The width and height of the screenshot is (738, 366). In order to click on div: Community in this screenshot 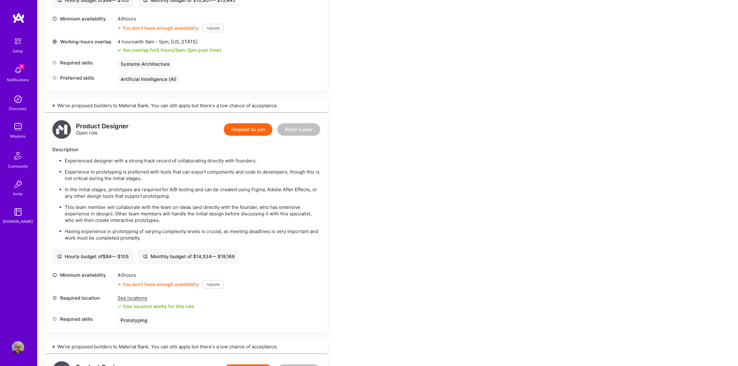, I will do `click(18, 166)`.